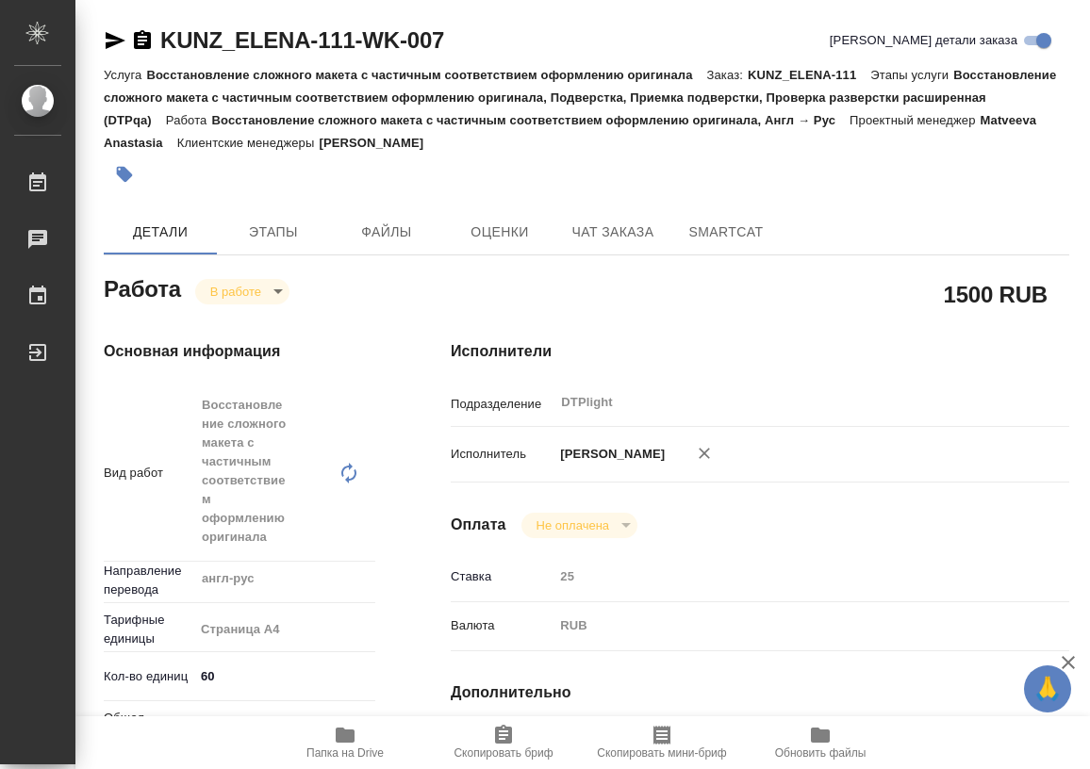 This screenshot has width=1090, height=769. Describe the element at coordinates (142, 41) in the screenshot. I see `button: Скопировать ссылку` at that location.